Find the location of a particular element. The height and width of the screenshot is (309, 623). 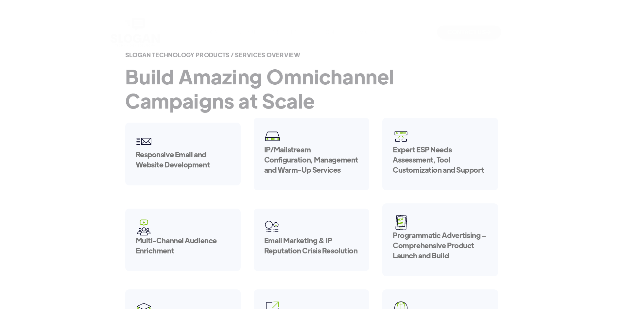

a: HOME is located at coordinates (214, 32).